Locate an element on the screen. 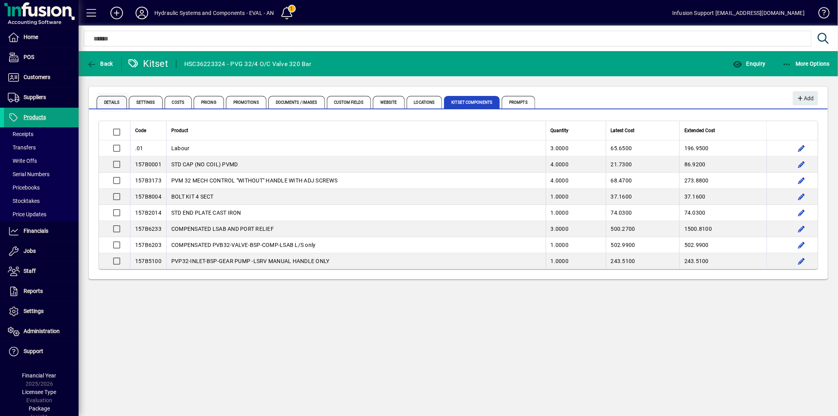 Image resolution: width=838 pixels, height=416 pixels. span: Kitset Components is located at coordinates (472, 102).